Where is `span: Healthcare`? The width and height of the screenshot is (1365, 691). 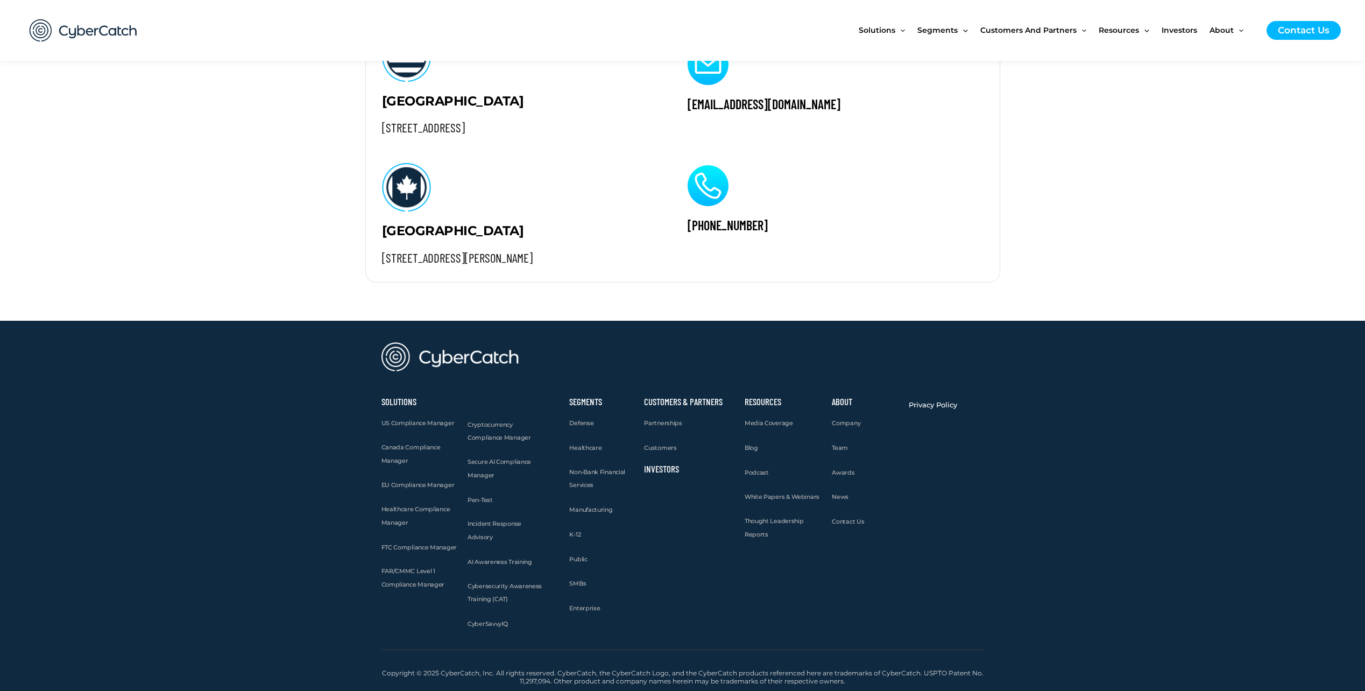 span: Healthcare is located at coordinates (585, 448).